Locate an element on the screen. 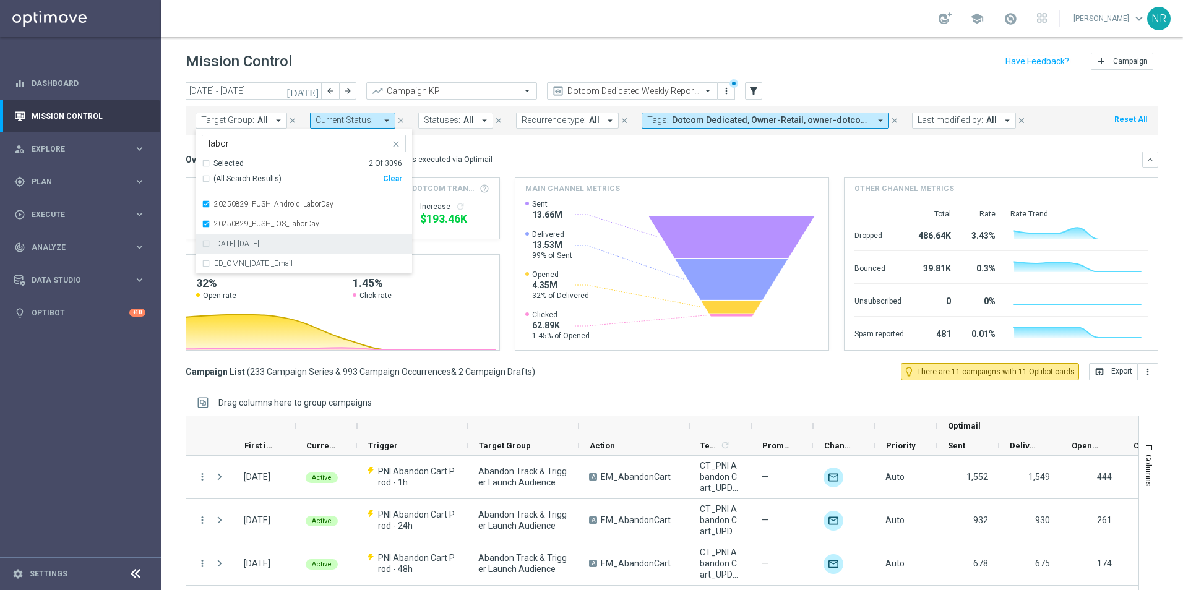  span: 1,549 is located at coordinates (1039, 477).